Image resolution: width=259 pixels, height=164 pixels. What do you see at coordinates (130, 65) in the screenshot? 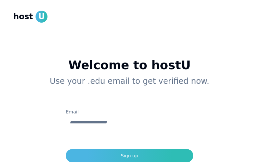
I see `h1: Welcome to hostU` at bounding box center [130, 65].